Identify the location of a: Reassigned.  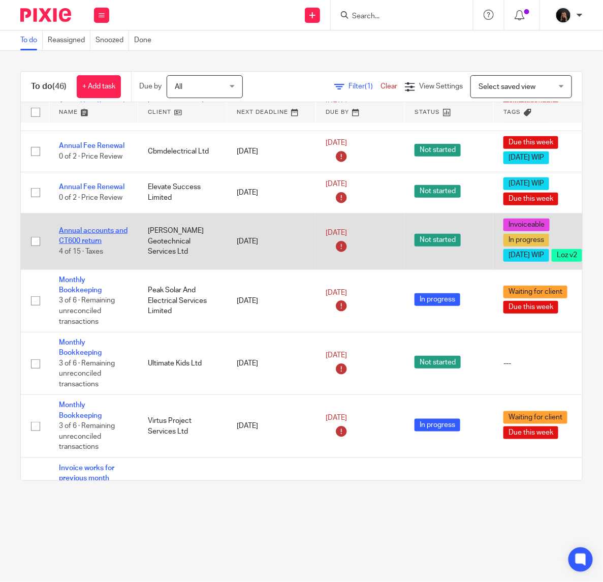
(69, 40).